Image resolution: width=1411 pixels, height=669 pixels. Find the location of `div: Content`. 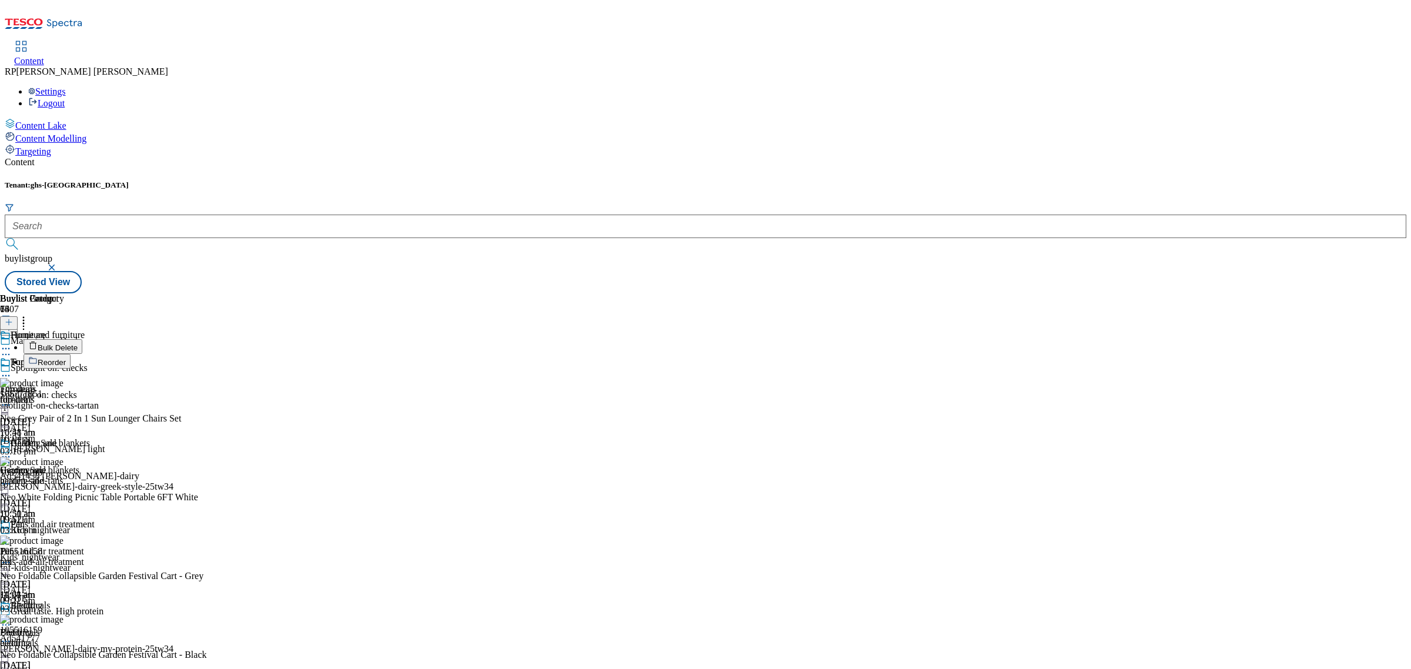

div: Content is located at coordinates (706, 162).